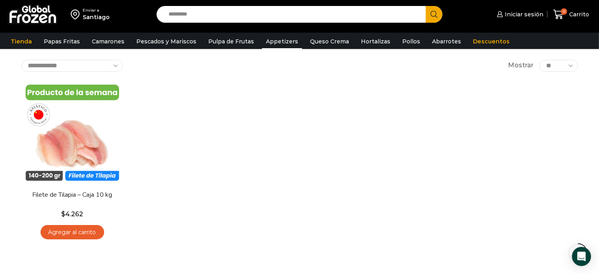 This screenshot has height=274, width=599. What do you see at coordinates (166, 41) in the screenshot?
I see `a: Pescados y Mariscos` at bounding box center [166, 41].